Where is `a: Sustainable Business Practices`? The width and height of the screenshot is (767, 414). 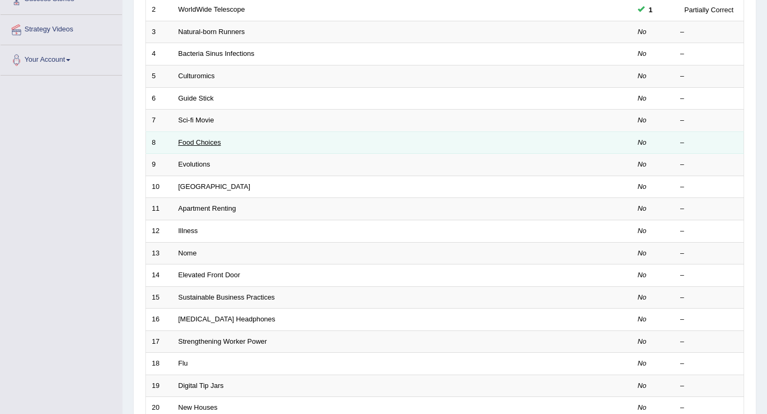 a: Sustainable Business Practices is located at coordinates (226, 297).